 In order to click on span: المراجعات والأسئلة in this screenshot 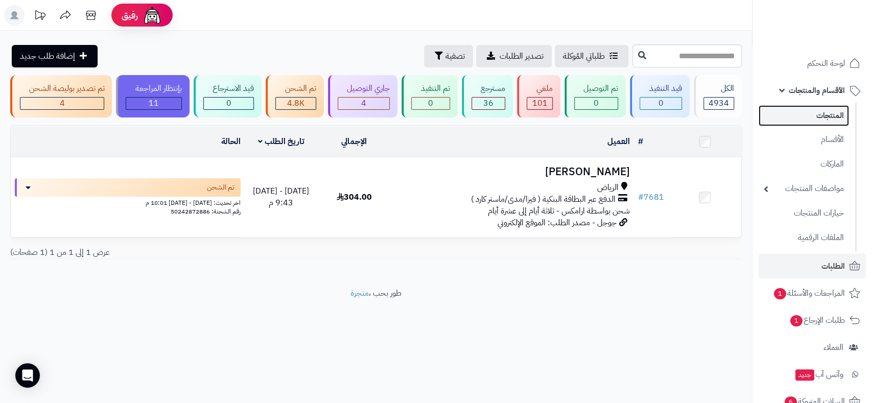, I will do `click(809, 293)`.